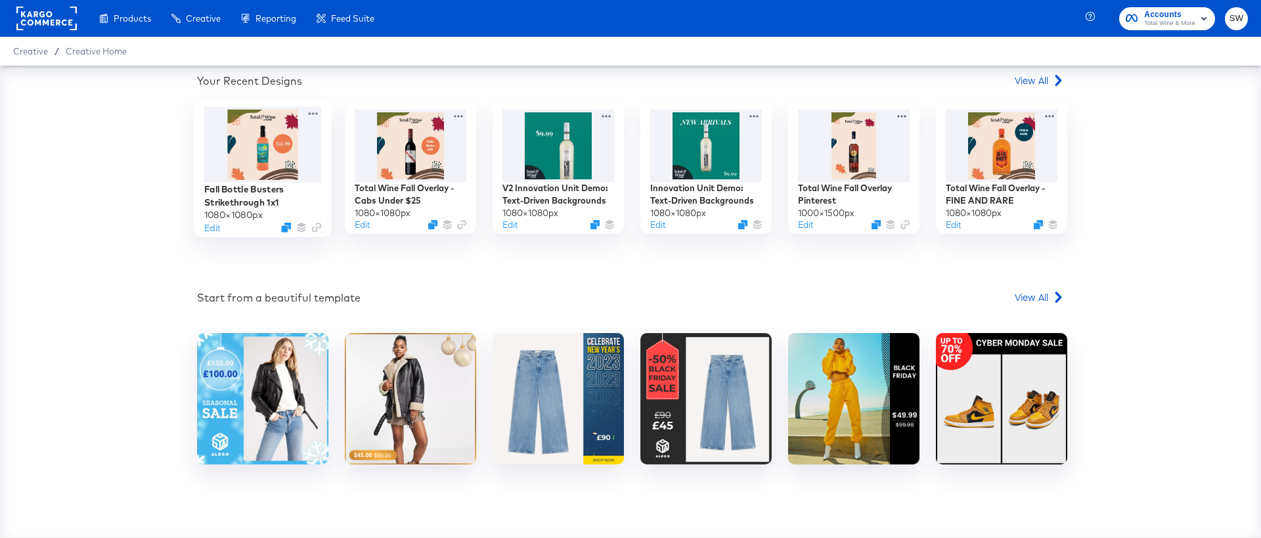 Image resolution: width=1261 pixels, height=538 pixels. What do you see at coordinates (854, 168) in the screenshot?
I see `div: Total Wine Fall Overlay Pinterest1000×1500pxEditDuplicate` at bounding box center [854, 168].